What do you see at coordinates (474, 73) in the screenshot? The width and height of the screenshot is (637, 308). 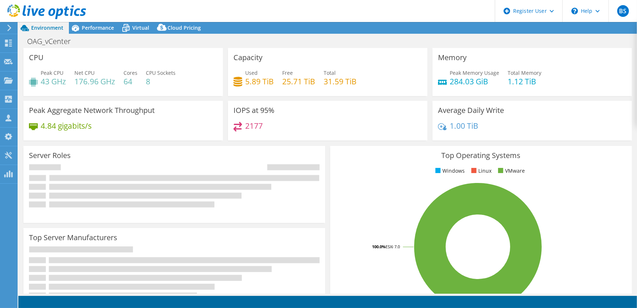 I see `span: Peak Memory Usage` at bounding box center [474, 73].